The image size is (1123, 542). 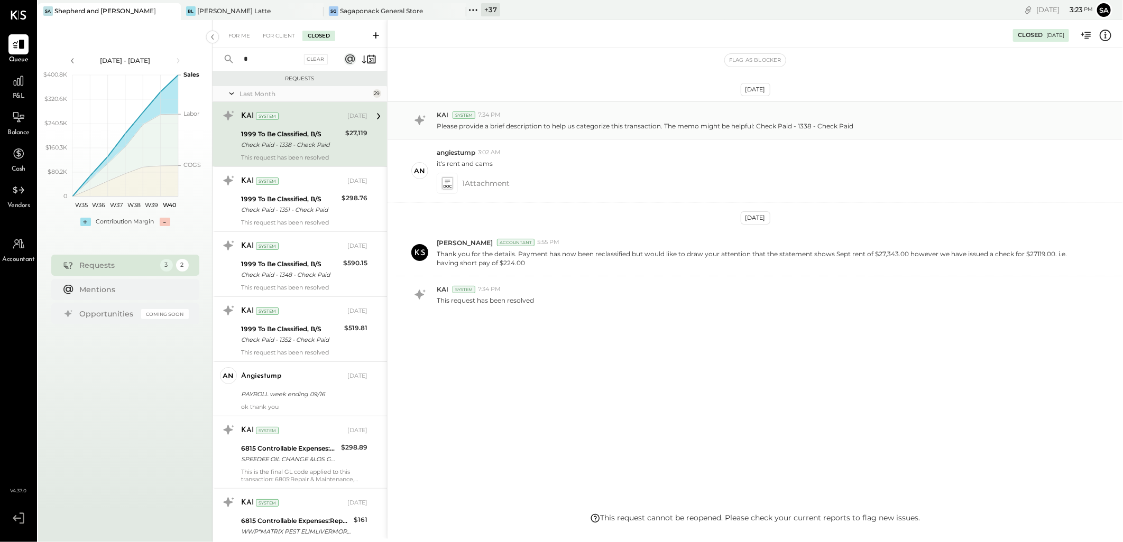 I want to click on div: Sagaponack General Store, so click(x=381, y=11).